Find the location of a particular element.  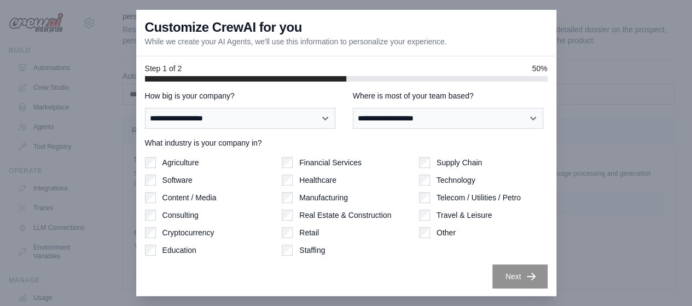

label: How big is your company? is located at coordinates (242, 96).